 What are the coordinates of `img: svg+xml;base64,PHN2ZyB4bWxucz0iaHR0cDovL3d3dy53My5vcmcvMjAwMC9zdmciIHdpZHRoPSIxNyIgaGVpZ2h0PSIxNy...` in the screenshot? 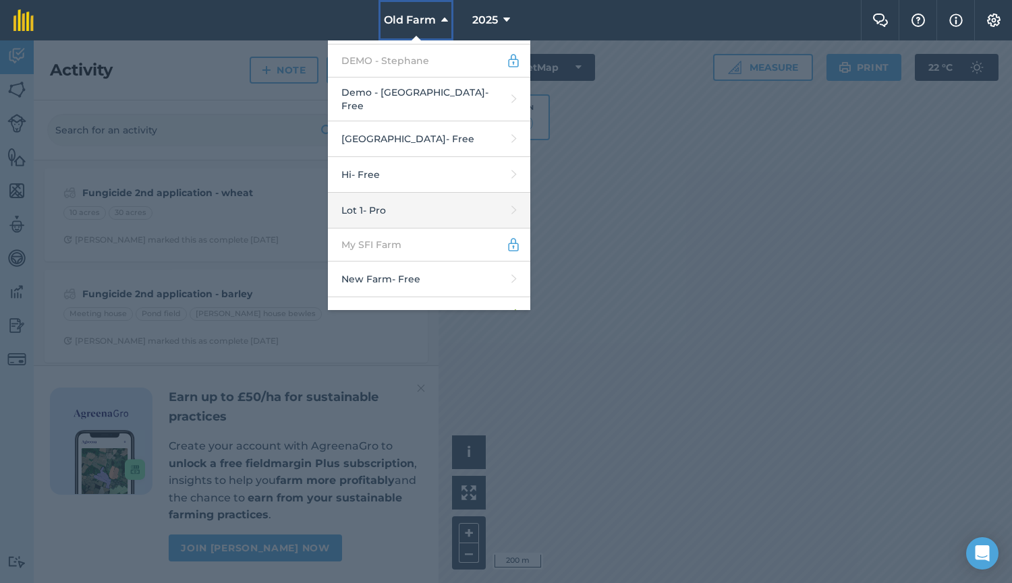 It's located at (956, 20).